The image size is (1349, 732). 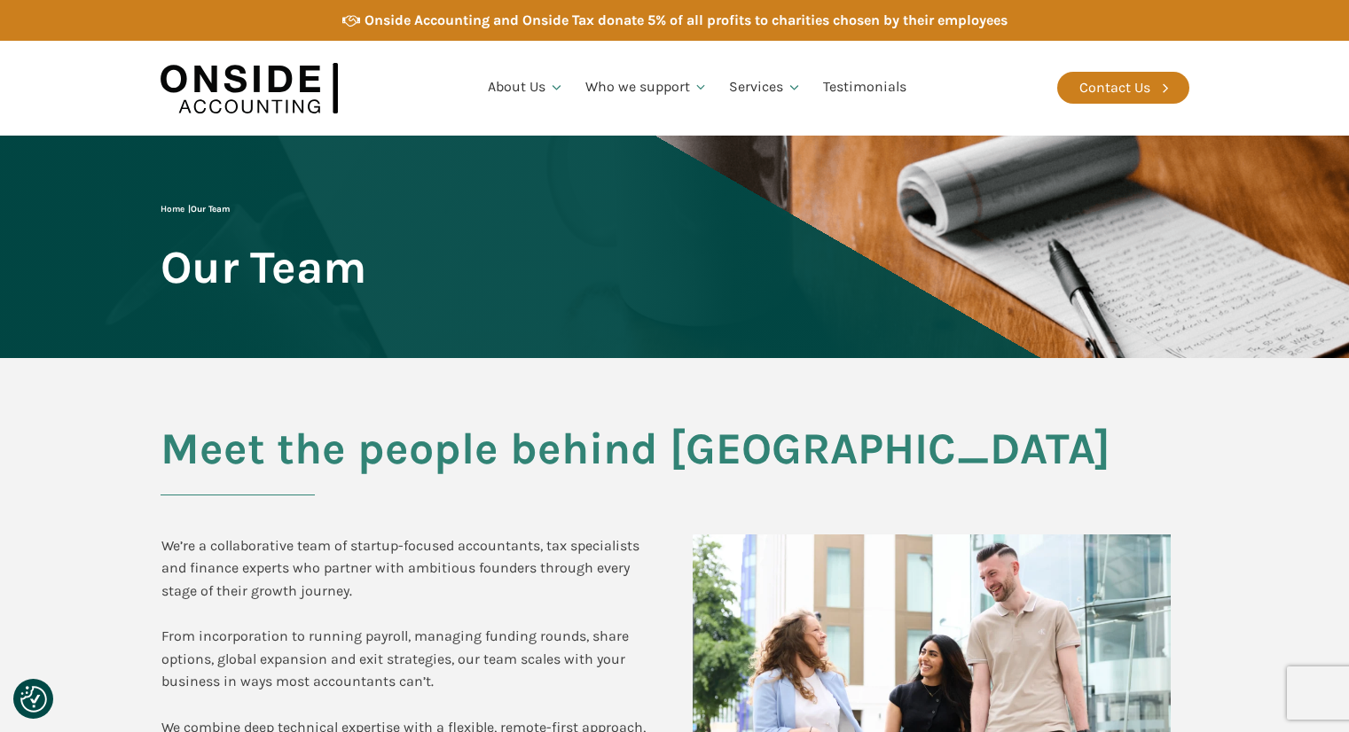 What do you see at coordinates (172, 209) in the screenshot?
I see `a: Home` at bounding box center [172, 209].